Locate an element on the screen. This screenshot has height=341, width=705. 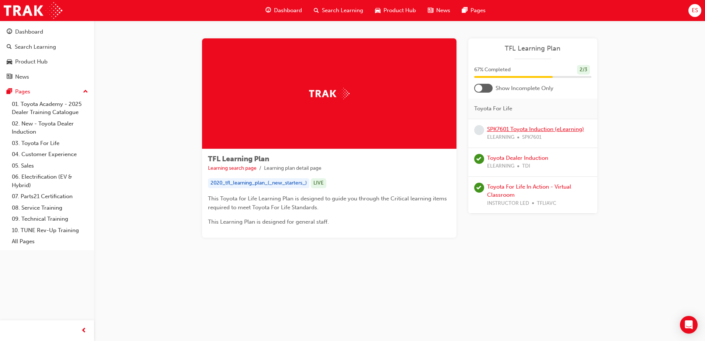
span: INSTRUCTOR LED is located at coordinates (508, 203).